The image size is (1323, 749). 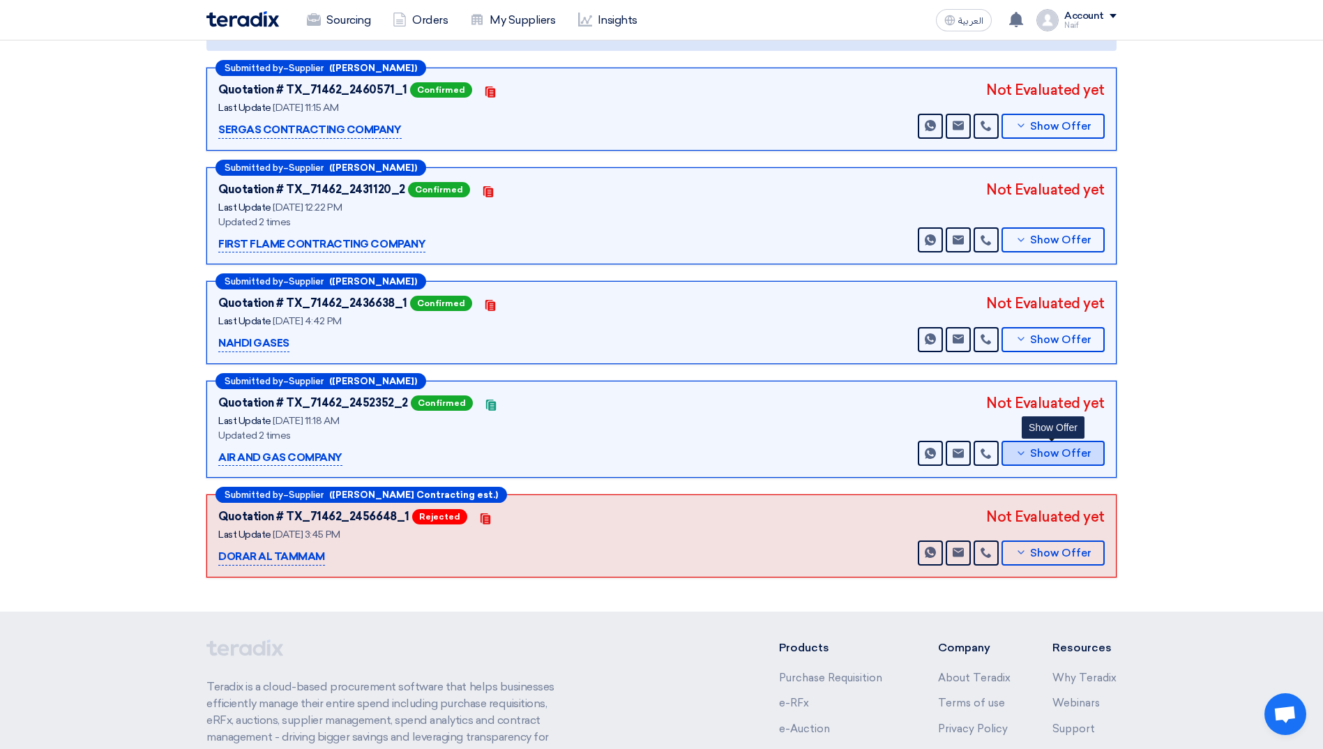 I want to click on a: Orders, so click(x=420, y=20).